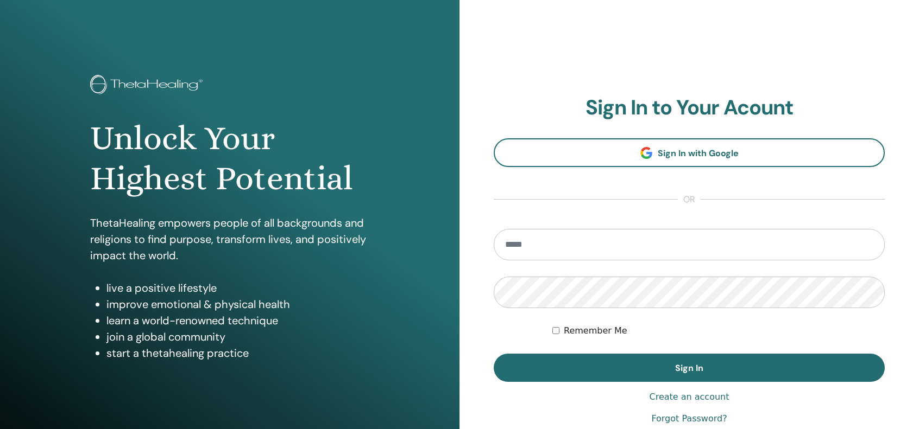 This screenshot has width=919, height=429. What do you see at coordinates (689, 200) in the screenshot?
I see `span: or` at bounding box center [689, 200].